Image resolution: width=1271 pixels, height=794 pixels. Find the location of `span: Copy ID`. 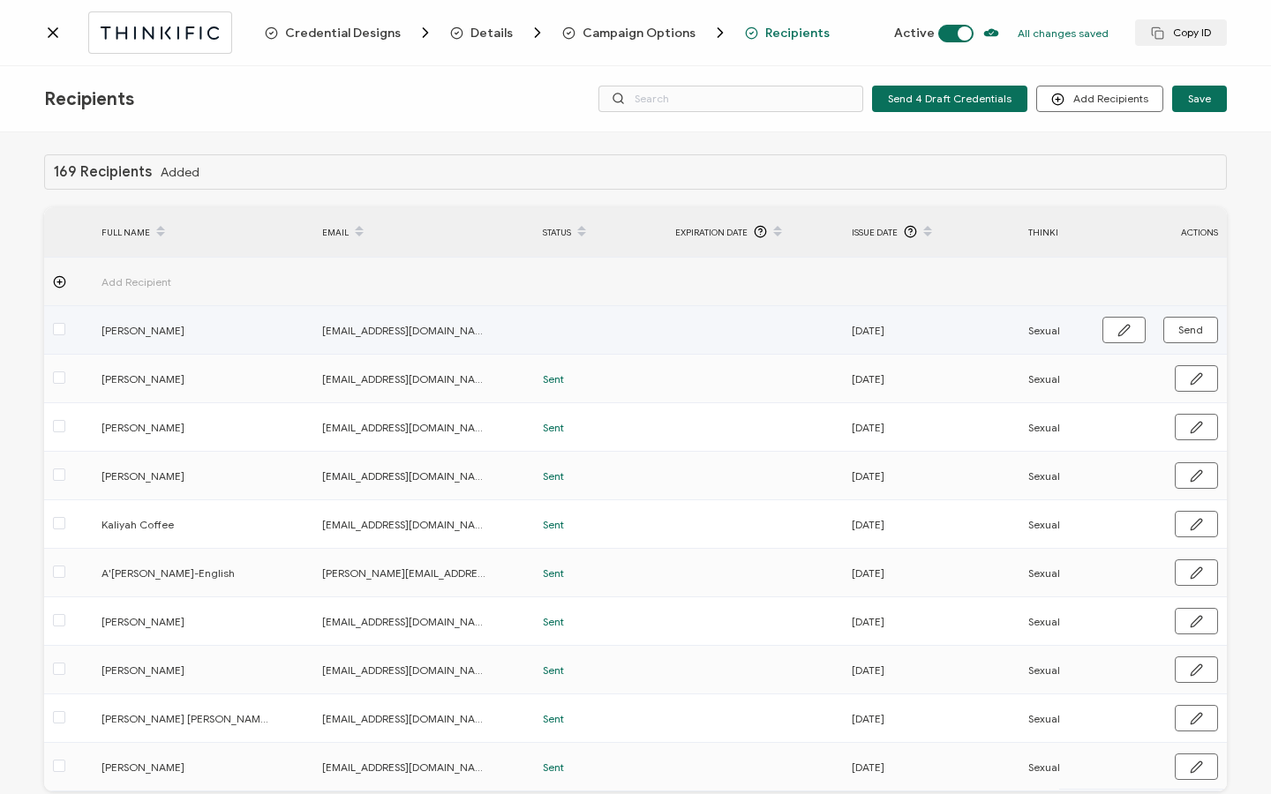

span: Copy ID is located at coordinates (1181, 33).